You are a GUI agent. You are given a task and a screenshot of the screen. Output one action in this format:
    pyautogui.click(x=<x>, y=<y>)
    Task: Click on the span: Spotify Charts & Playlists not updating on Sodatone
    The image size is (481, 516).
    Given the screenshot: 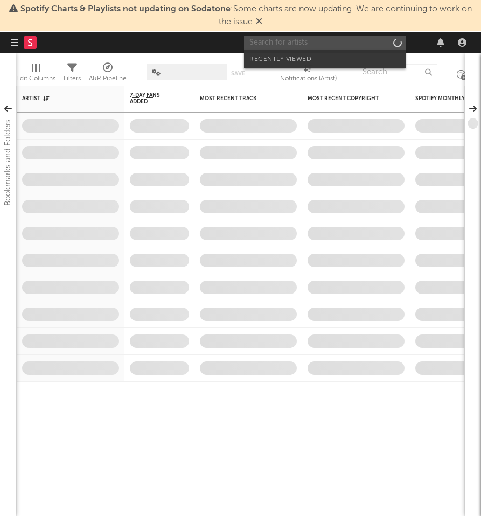 What is the action you would take?
    pyautogui.click(x=126, y=9)
    